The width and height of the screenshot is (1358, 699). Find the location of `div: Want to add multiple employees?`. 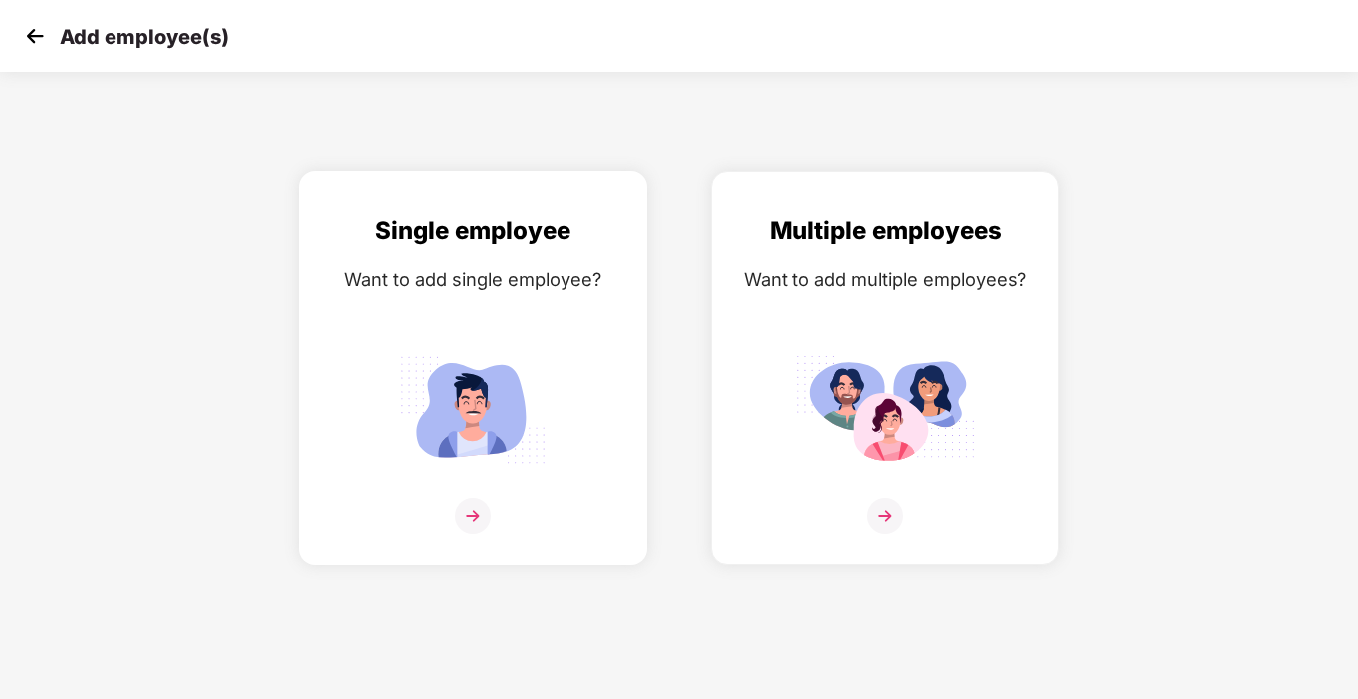

div: Want to add multiple employees? is located at coordinates (885, 279).